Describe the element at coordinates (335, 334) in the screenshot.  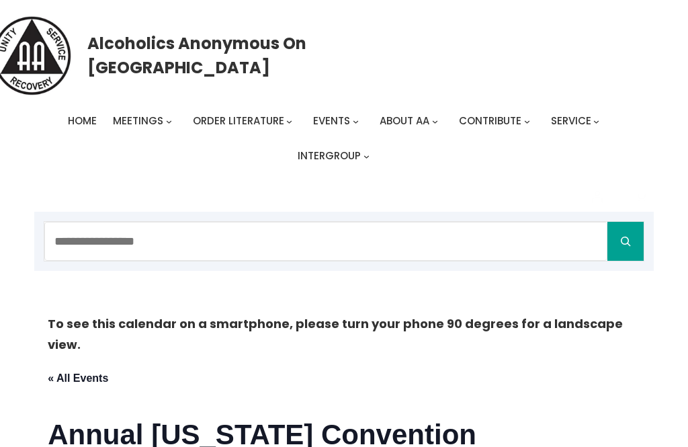
I see `strong: To see this calendar on a smartphone, please turn your phone 90 degrees for a landscape view.` at that location.